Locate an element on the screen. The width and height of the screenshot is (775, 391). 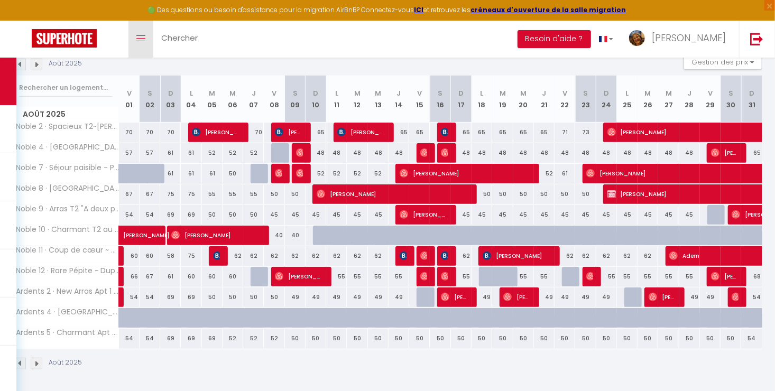
th: 14 is located at coordinates (399, 99).